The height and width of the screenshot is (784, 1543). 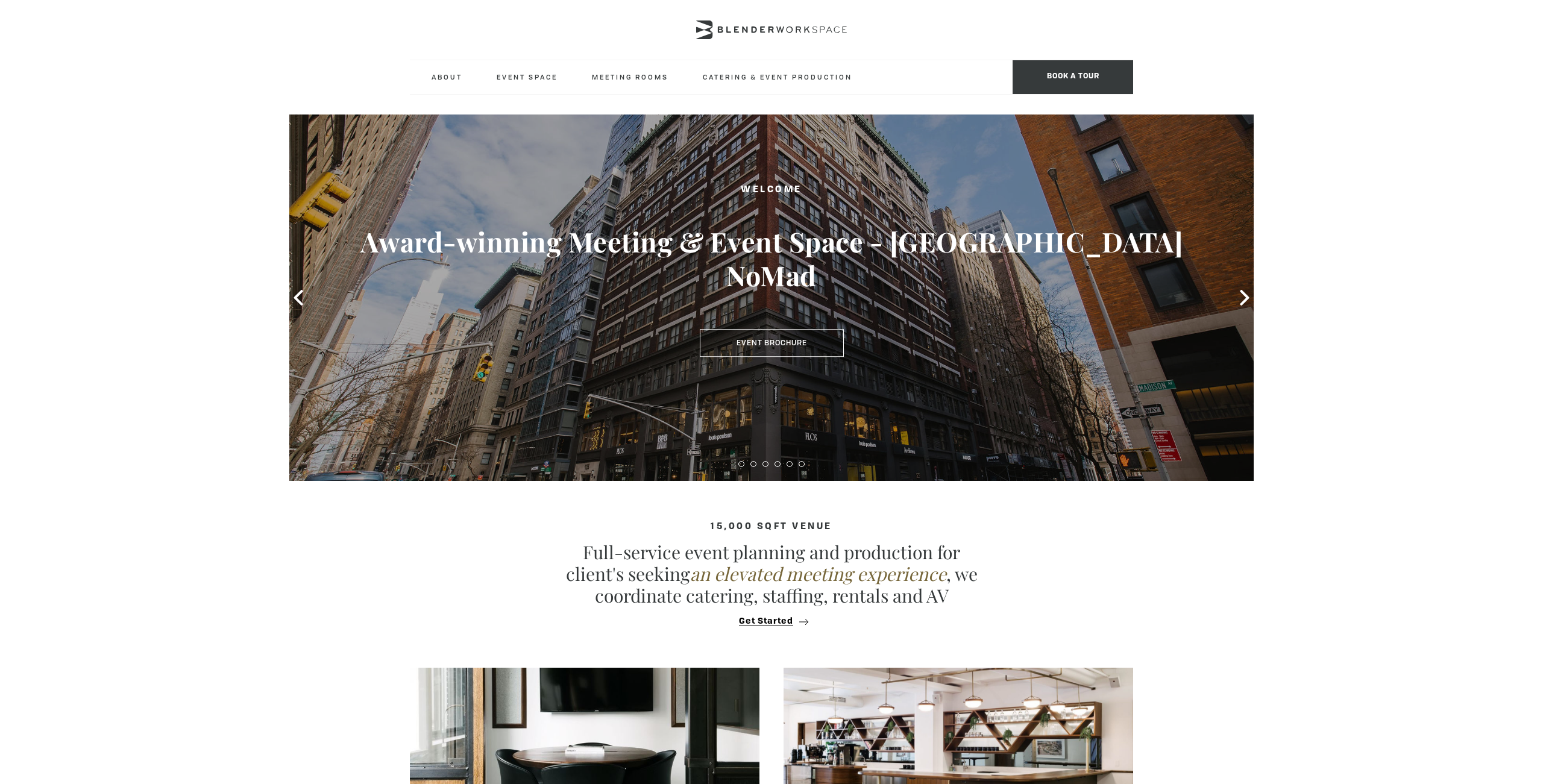 I want to click on span: Get Started, so click(x=766, y=621).